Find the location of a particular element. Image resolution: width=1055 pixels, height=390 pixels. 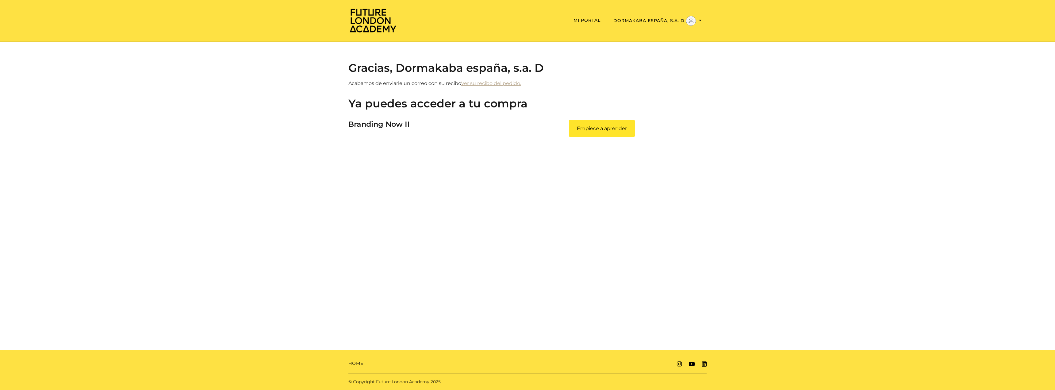

a: Mi Portal is located at coordinates (587, 20).